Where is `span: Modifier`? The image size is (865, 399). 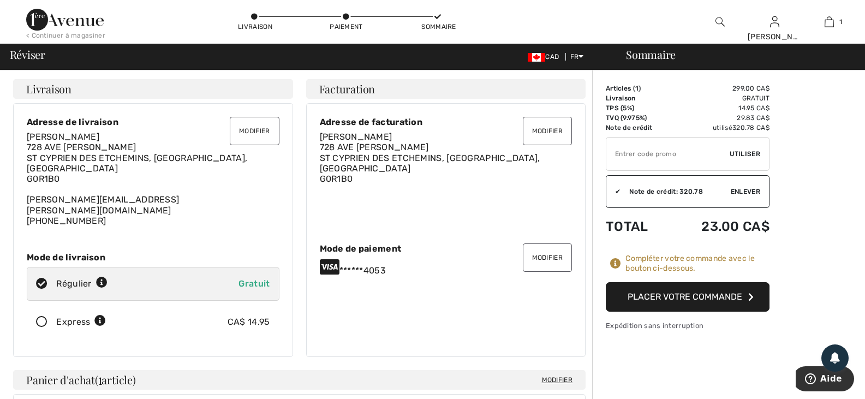 span: Modifier is located at coordinates (557, 380).